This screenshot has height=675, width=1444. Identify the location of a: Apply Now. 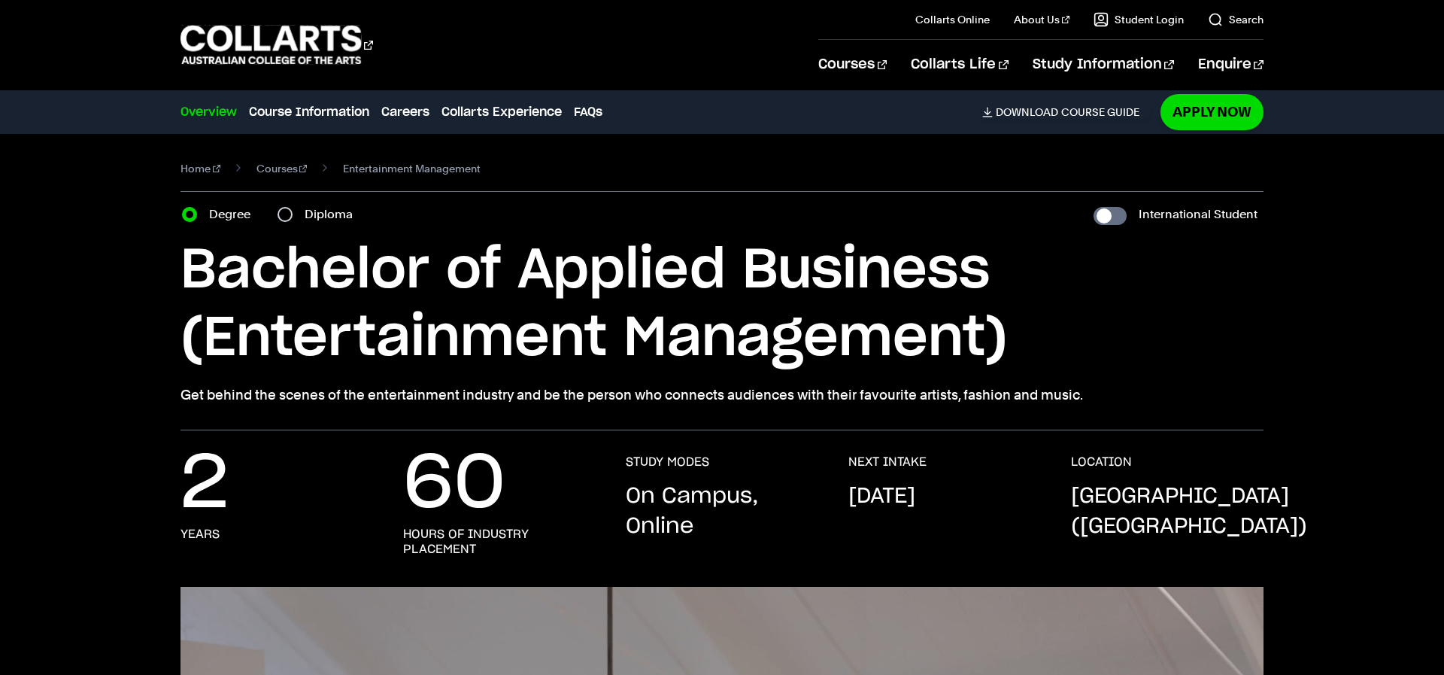
(1212, 111).